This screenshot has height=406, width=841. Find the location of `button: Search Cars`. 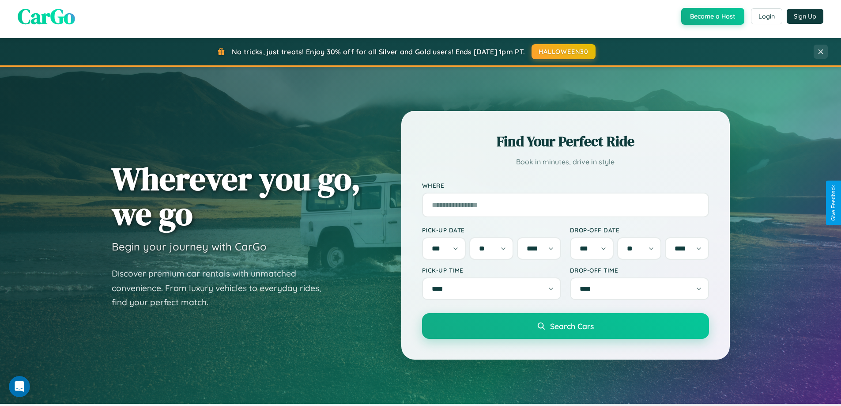

button: Search Cars is located at coordinates (566, 326).